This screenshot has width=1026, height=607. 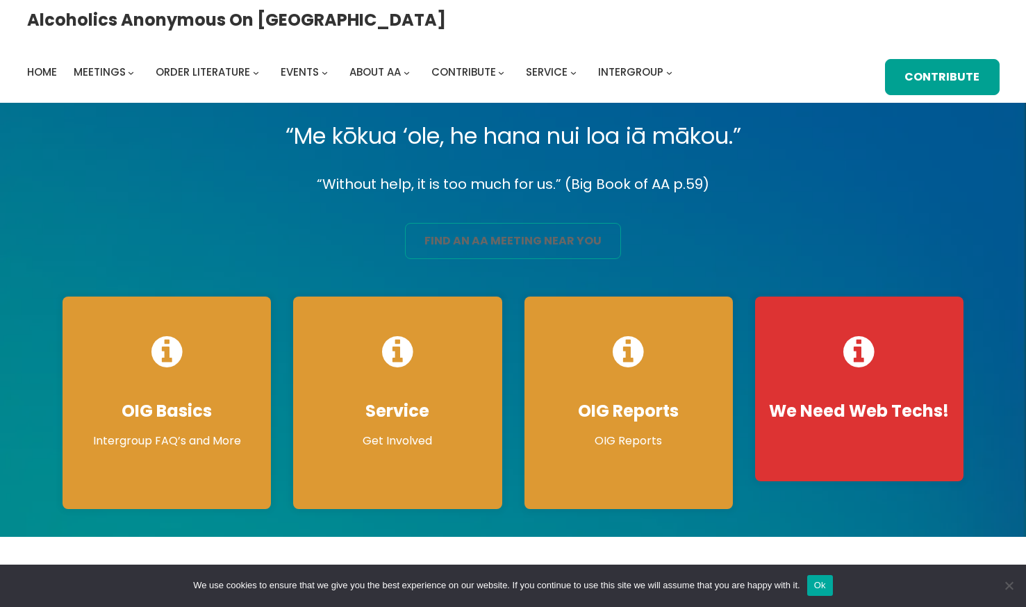 I want to click on h4: OIG Basics, so click(x=167, y=411).